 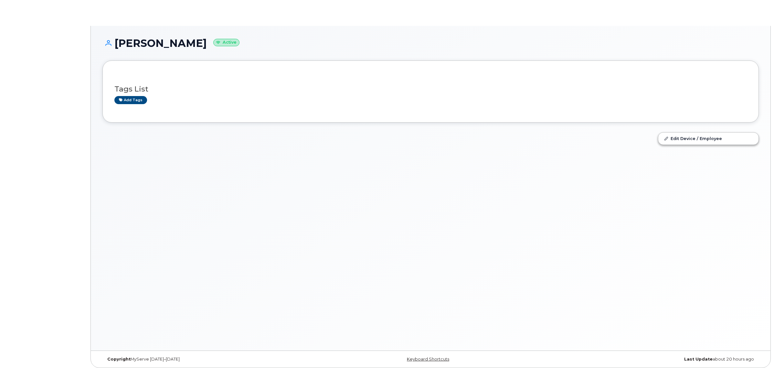 I want to click on div: about 20 hours ago, so click(x=649, y=359).